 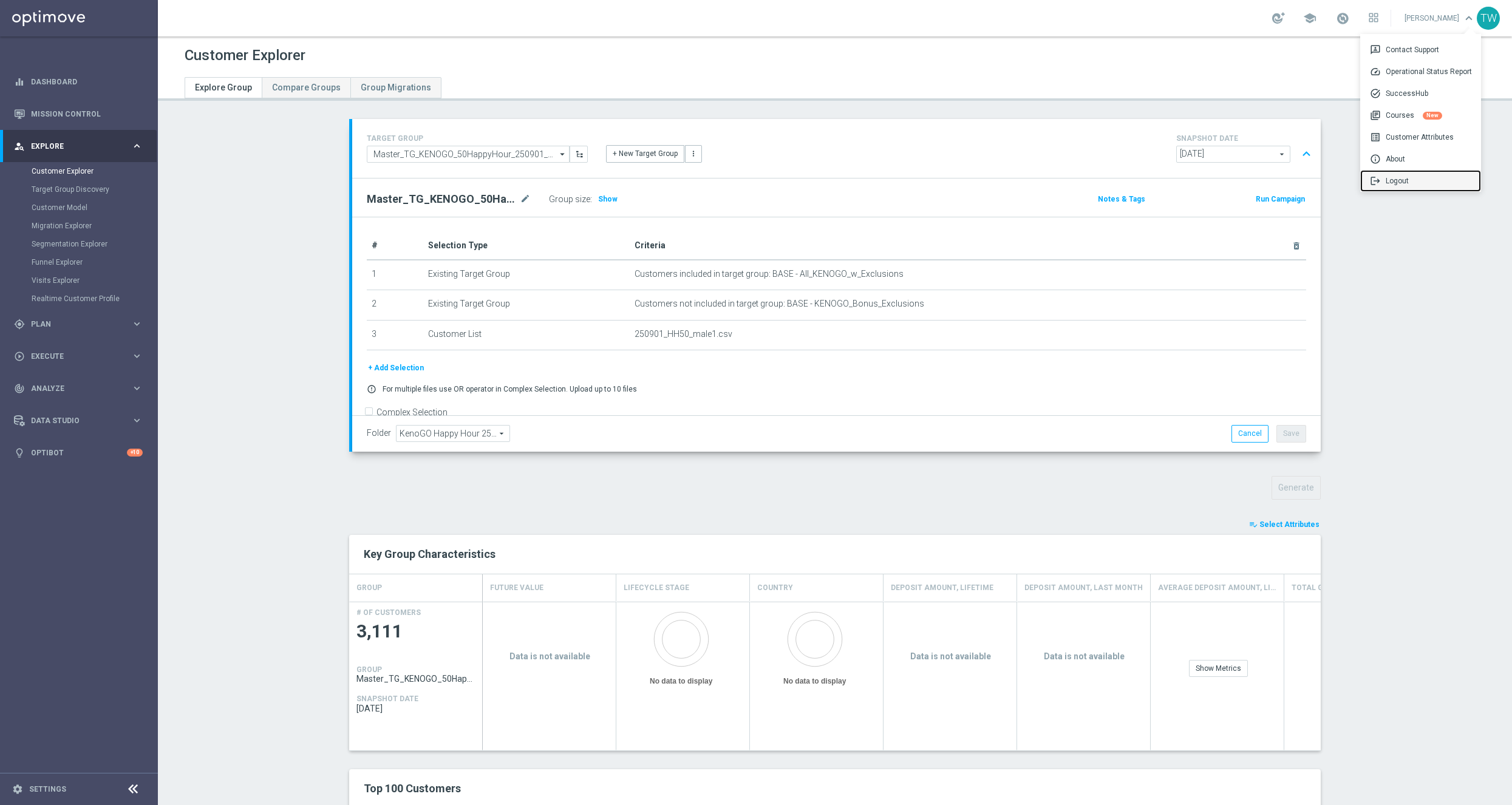 What do you see at coordinates (245, 55) in the screenshot?
I see `h1: Customer Explorer` at bounding box center [245, 55].